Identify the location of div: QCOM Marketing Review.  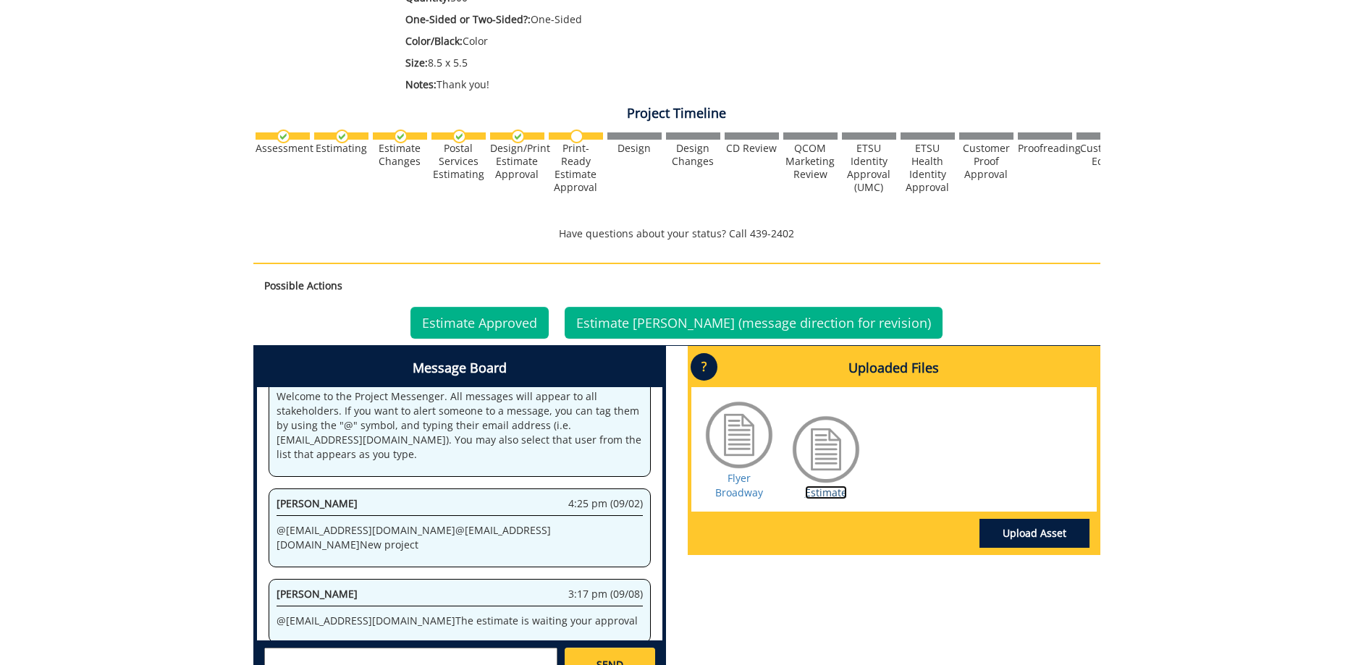
(810, 161).